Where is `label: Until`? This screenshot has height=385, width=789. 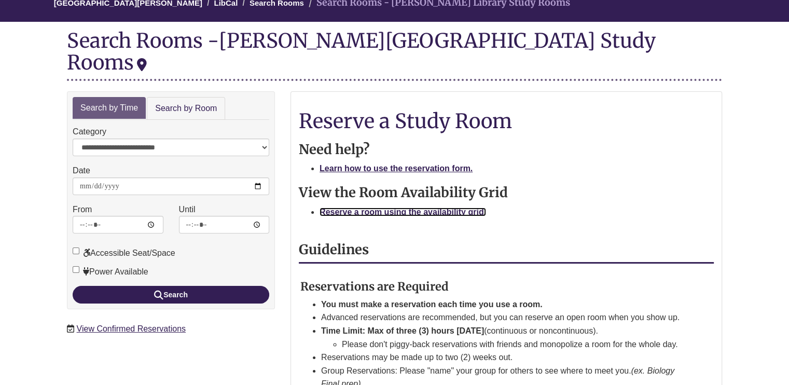 label: Until is located at coordinates (187, 209).